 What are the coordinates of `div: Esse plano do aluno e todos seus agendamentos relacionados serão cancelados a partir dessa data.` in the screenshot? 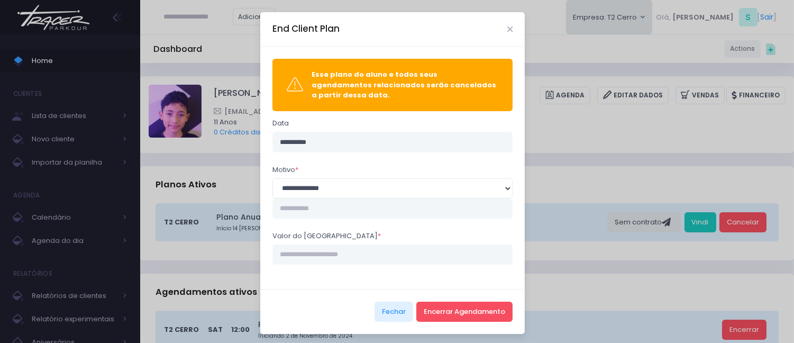 It's located at (404, 85).